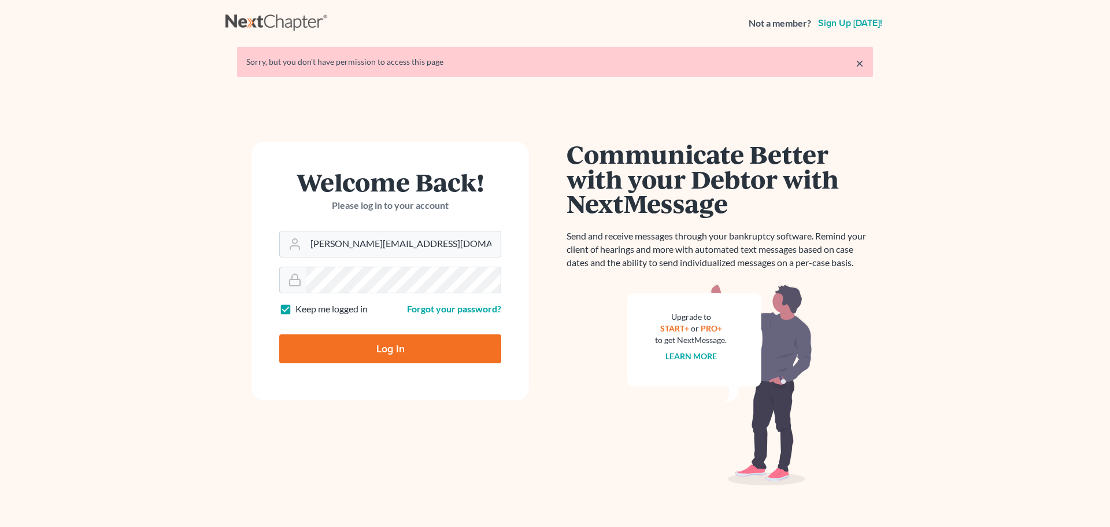  I want to click on h1: Communicate Better with your Debtor with NextMessage, so click(720, 179).